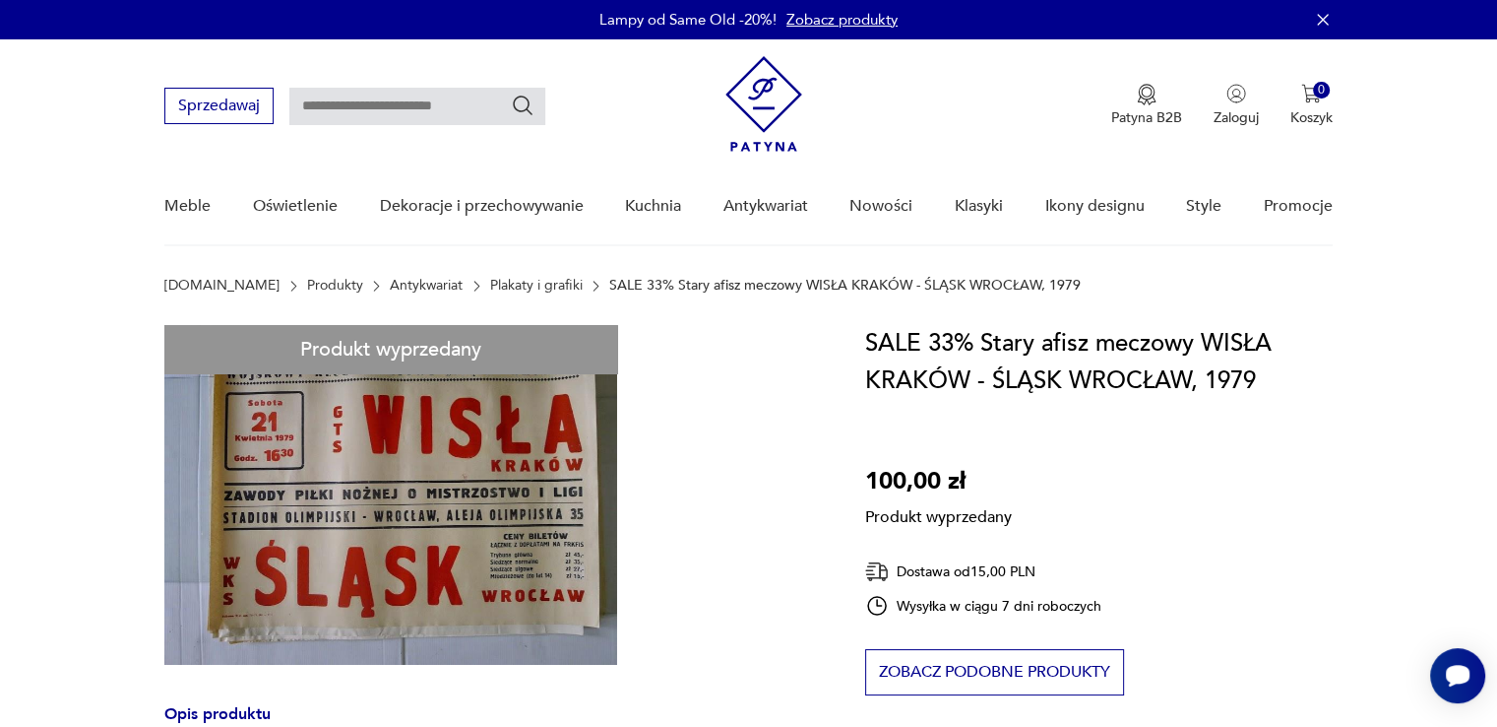  Describe the element at coordinates (1099, 362) in the screenshot. I see `h1: SALE 33% Stary afisz meczowy WISŁA KRAKÓW - ŚLĄSK WROCŁAW, 1979` at that location.